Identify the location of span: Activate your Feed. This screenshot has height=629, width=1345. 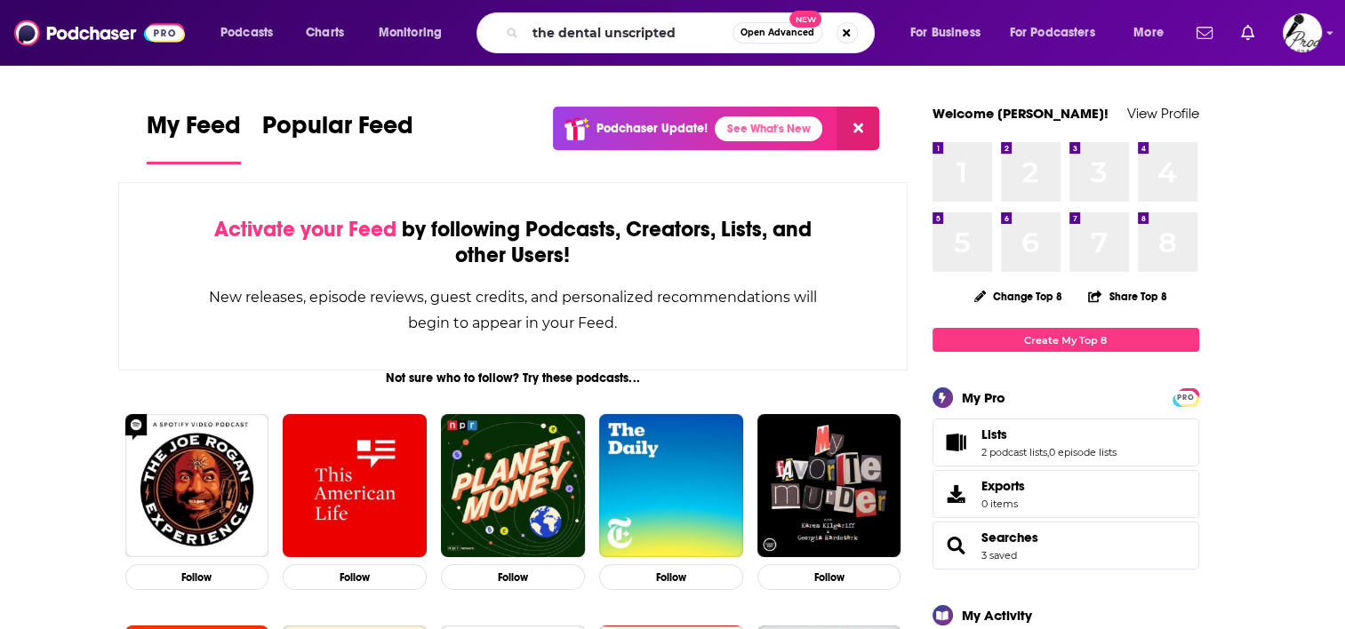
(305, 229).